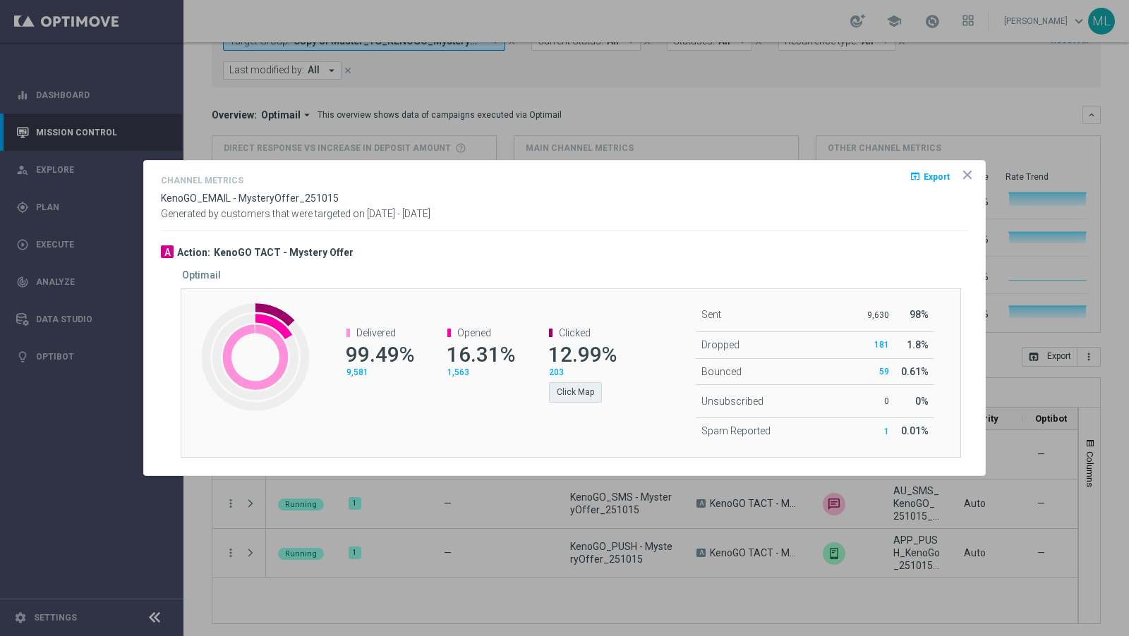  What do you see at coordinates (480, 354) in the screenshot?
I see `span: 16.31%` at bounding box center [480, 354].